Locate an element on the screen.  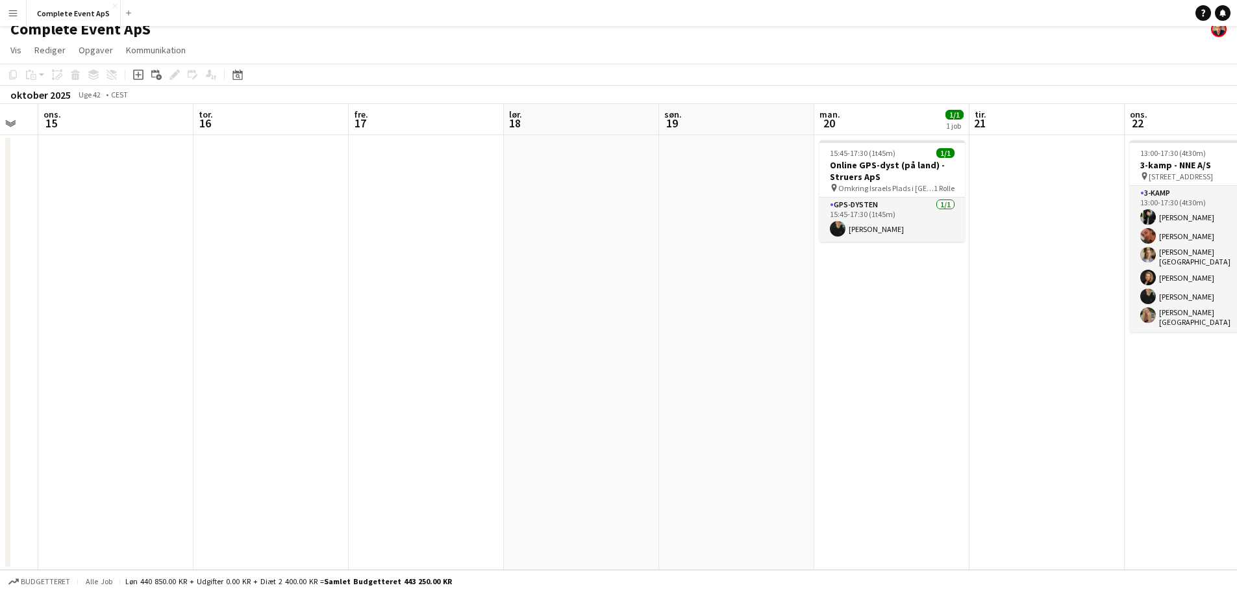
div: oktober 2025 is located at coordinates (40, 95).